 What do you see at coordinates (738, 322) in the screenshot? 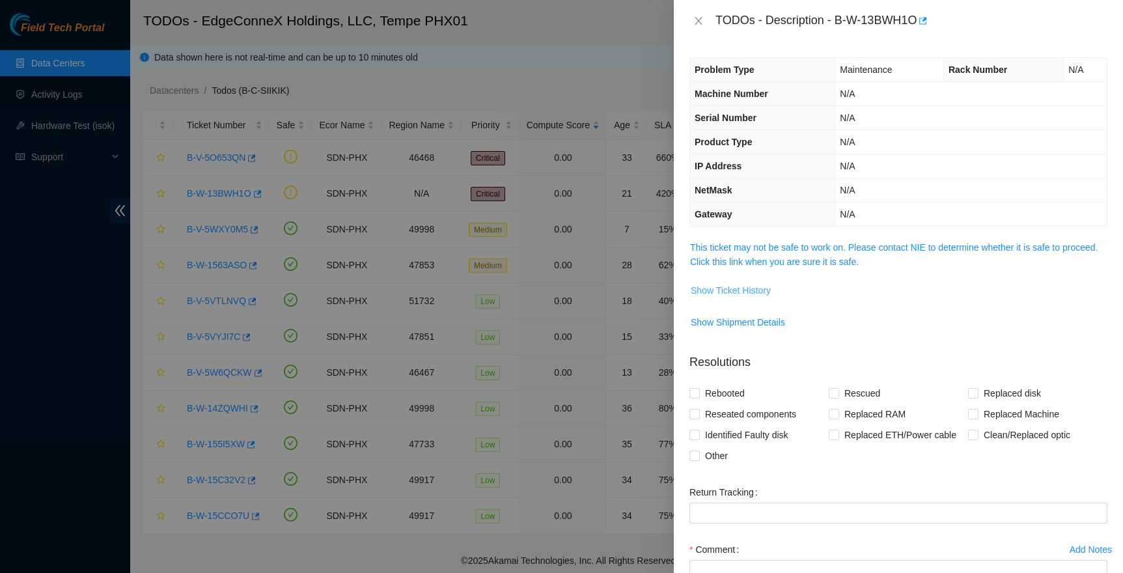
I see `span: Show Shipment Details` at bounding box center [738, 322].